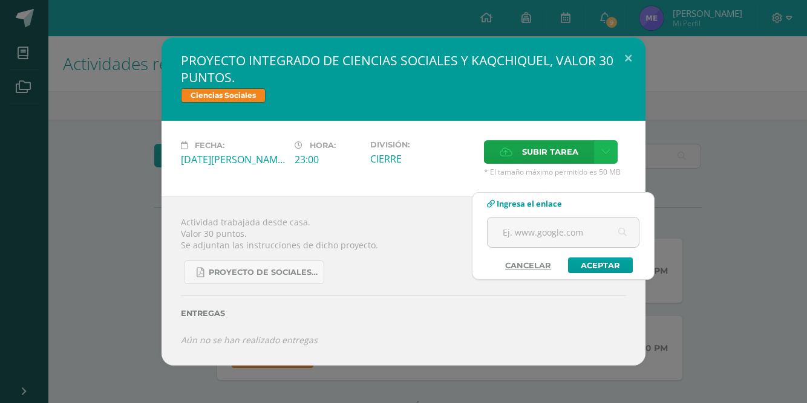 Image resolution: width=807 pixels, height=403 pixels. I want to click on span: Fecha:, so click(209, 145).